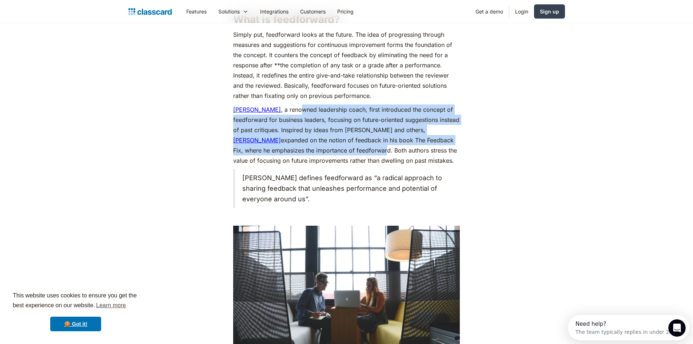 Image resolution: width=693 pixels, height=344 pixels. I want to click on a: Customers, so click(313, 11).